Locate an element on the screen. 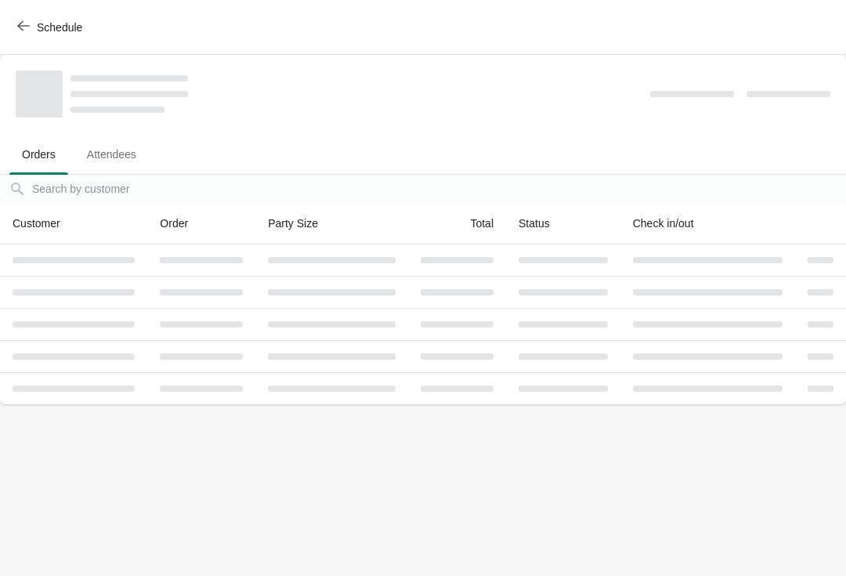 This screenshot has height=576, width=846. th: Party Size is located at coordinates (331, 223).